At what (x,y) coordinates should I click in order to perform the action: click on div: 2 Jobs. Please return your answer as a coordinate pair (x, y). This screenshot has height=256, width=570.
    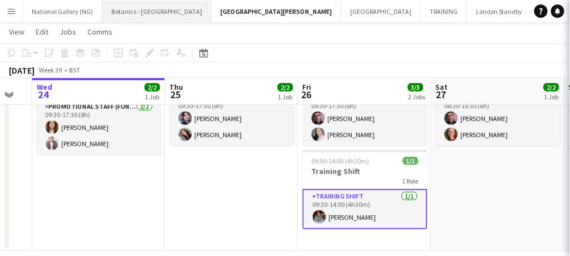
    Looking at the image, I should click on (417, 96).